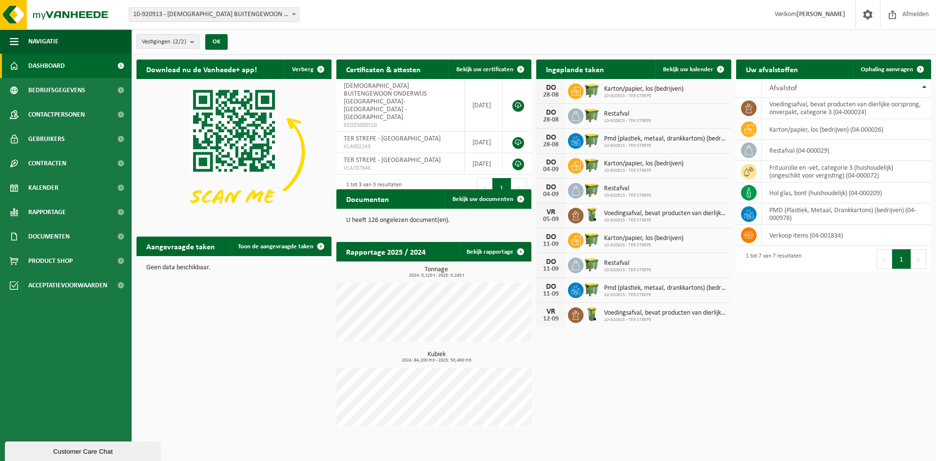 This screenshot has width=936, height=461. Describe the element at coordinates (180, 246) in the screenshot. I see `h2: Aangevraagde taken` at that location.